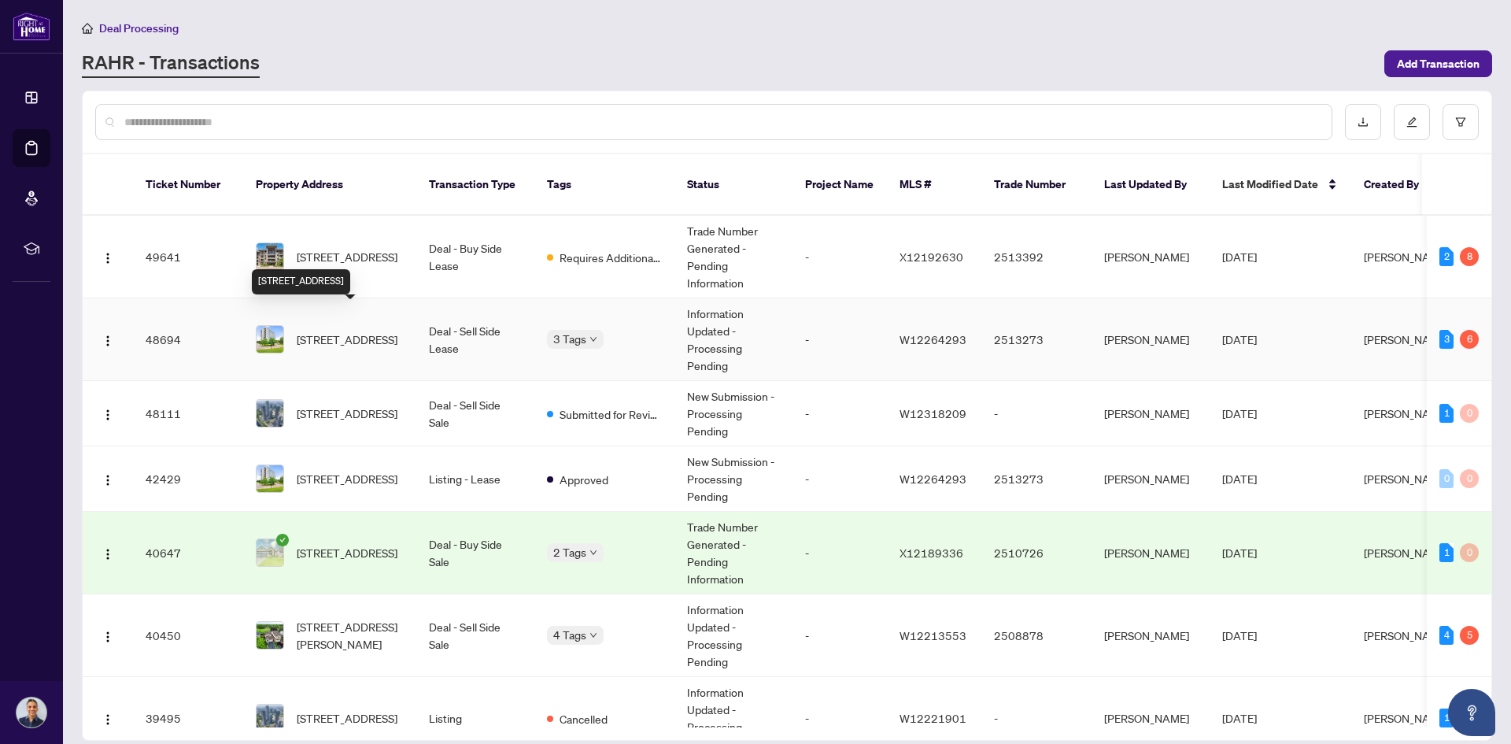 The width and height of the screenshot is (1511, 744). Describe the element at coordinates (188, 339) in the screenshot. I see `td: 48694` at that location.